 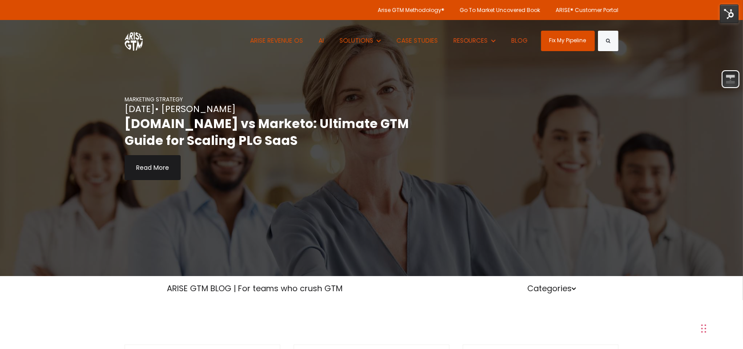 What do you see at coordinates (154, 99) in the screenshot?
I see `a: MARKETING STRATEGY` at bounding box center [154, 99].